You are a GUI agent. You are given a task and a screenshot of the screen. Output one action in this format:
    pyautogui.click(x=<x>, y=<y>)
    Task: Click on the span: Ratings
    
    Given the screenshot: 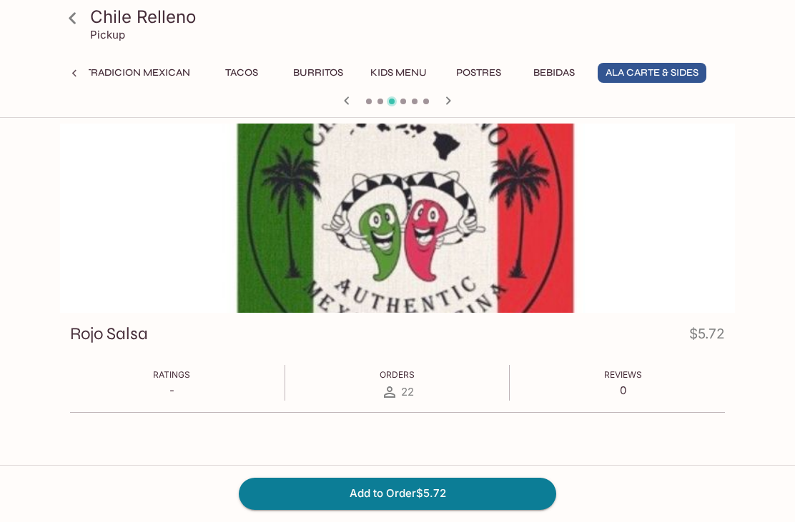 What is the action you would take?
    pyautogui.click(x=172, y=375)
    